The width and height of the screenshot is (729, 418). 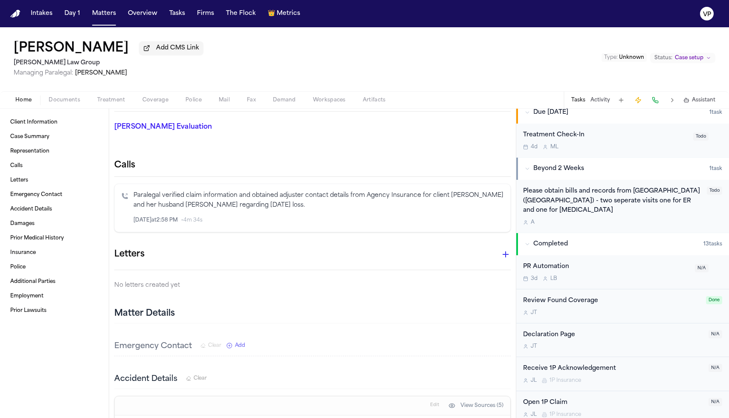 I want to click on span: 13 task s, so click(x=713, y=244).